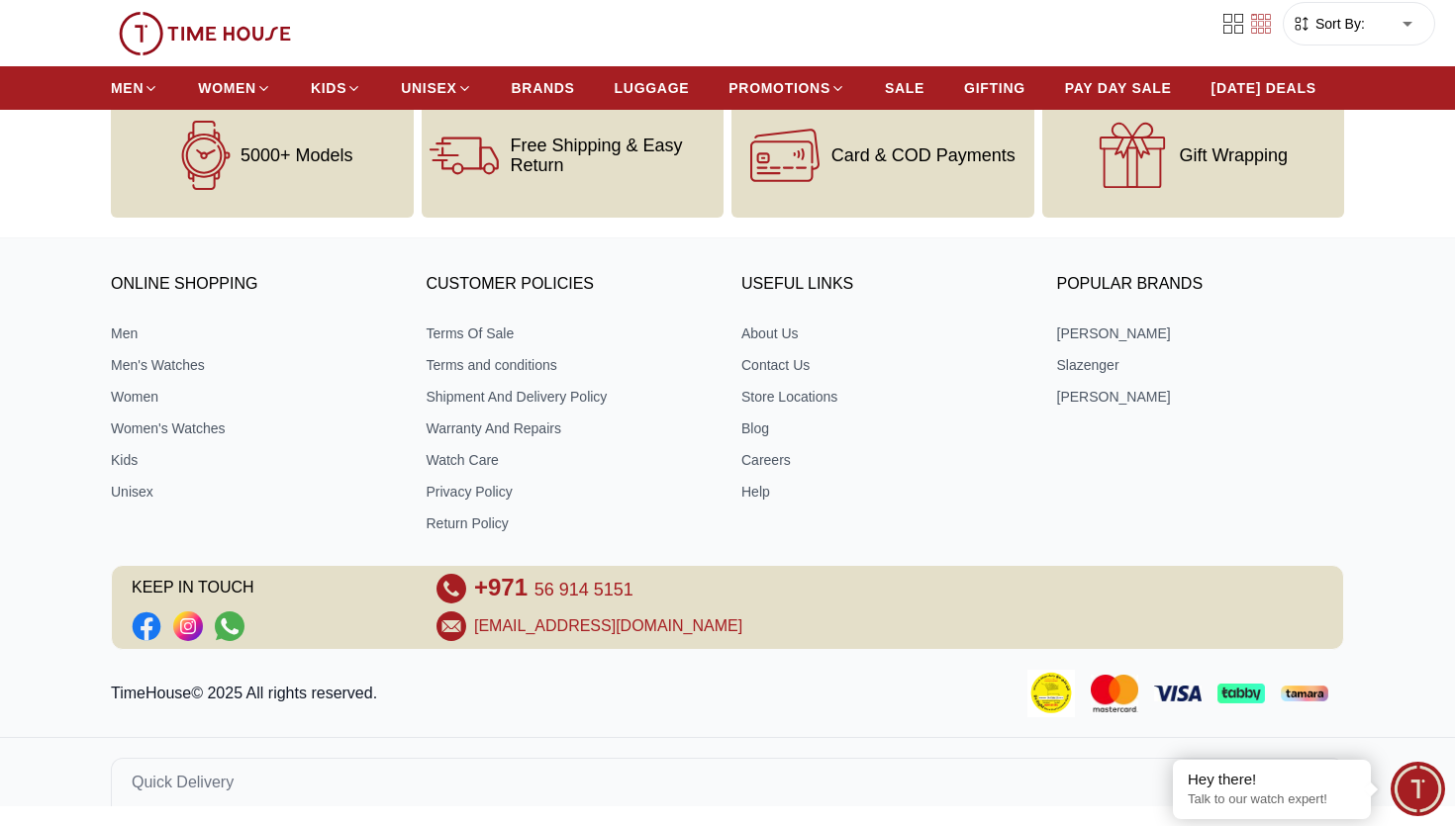 This screenshot has width=1455, height=826. Describe the element at coordinates (885, 397) in the screenshot. I see `a: Store Locations` at that location.